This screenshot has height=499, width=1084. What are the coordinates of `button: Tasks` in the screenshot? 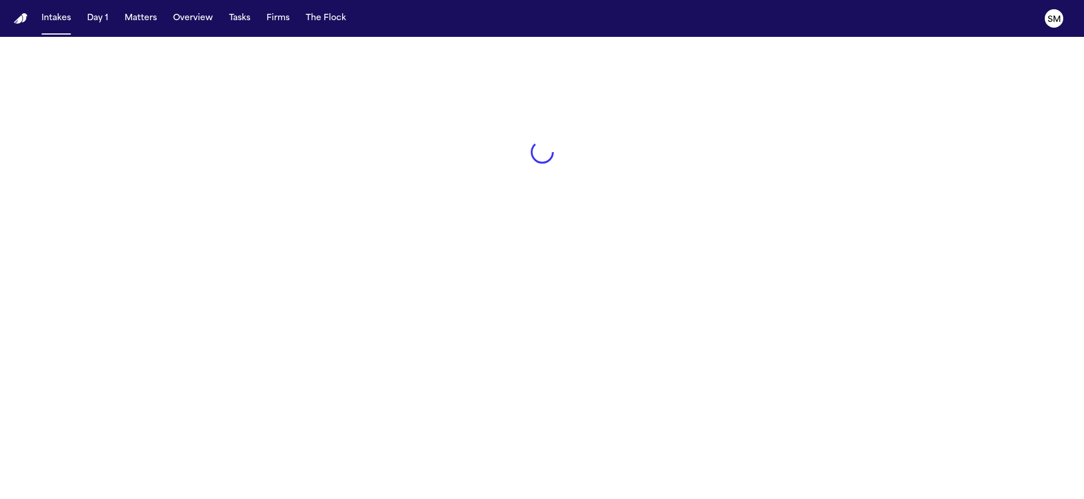 It's located at (239, 18).